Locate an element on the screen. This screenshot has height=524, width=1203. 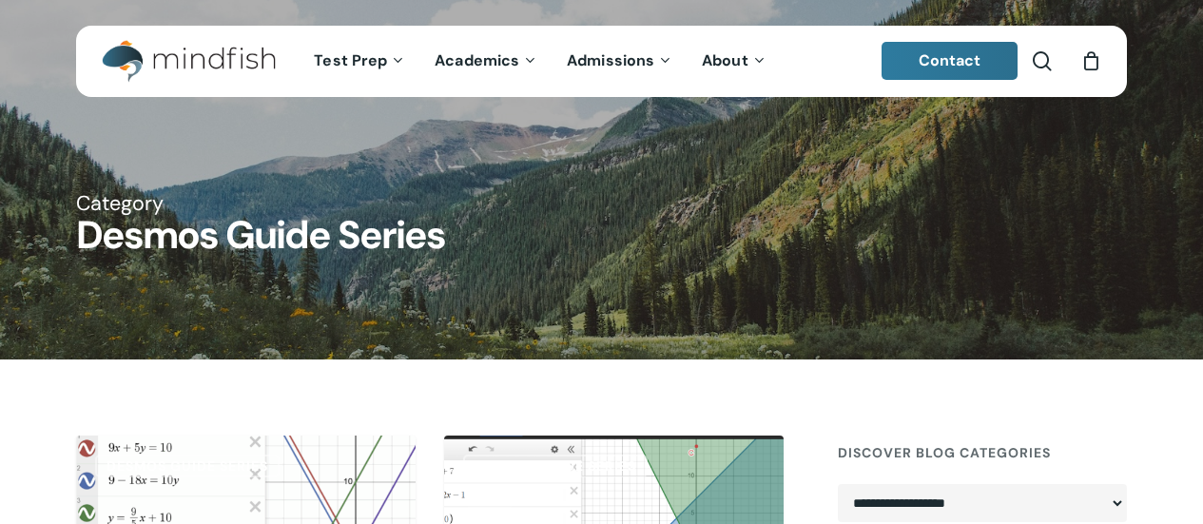
a: Test Prep is located at coordinates (359, 61).